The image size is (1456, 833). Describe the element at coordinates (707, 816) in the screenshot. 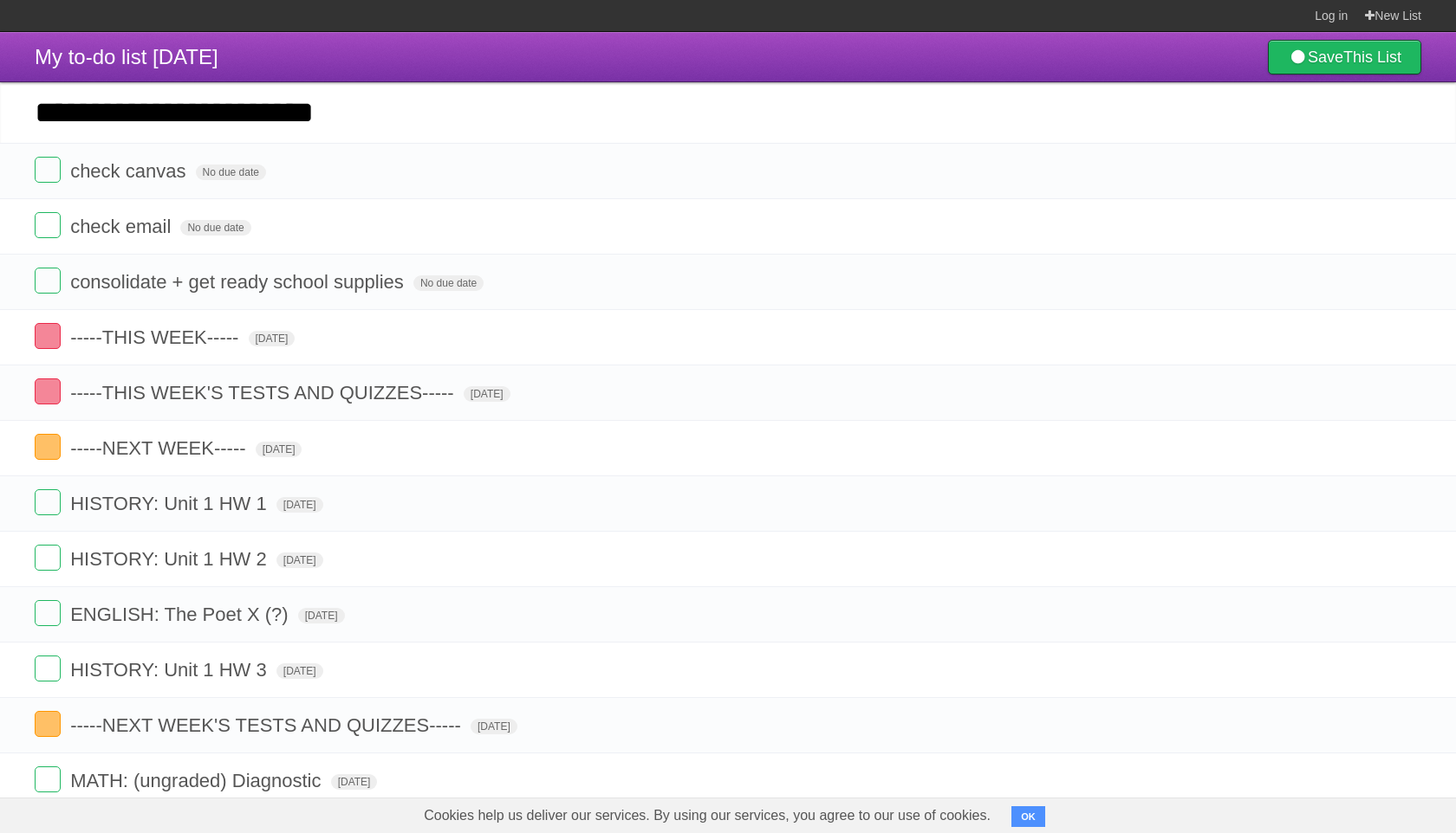

I see `span: Cookies help us deliver our services. By using our services, you agree to our use of cookies.` at that location.